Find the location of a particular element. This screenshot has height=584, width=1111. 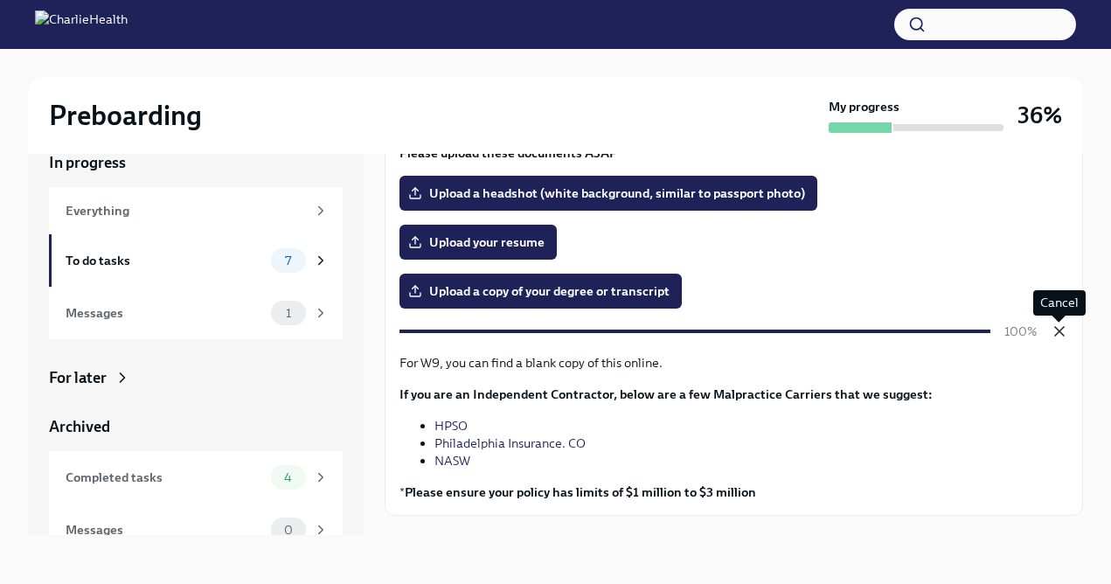

a: Philadelphia Insurance. CO is located at coordinates (510, 443).